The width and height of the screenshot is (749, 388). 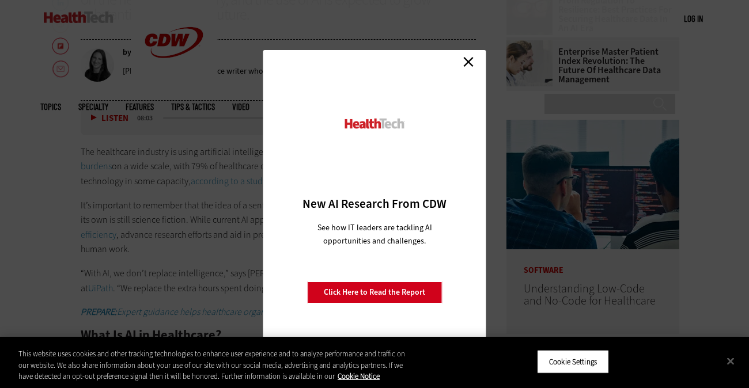 What do you see at coordinates (374, 123) in the screenshot?
I see `img: HealthTech_0.png` at bounding box center [374, 123].